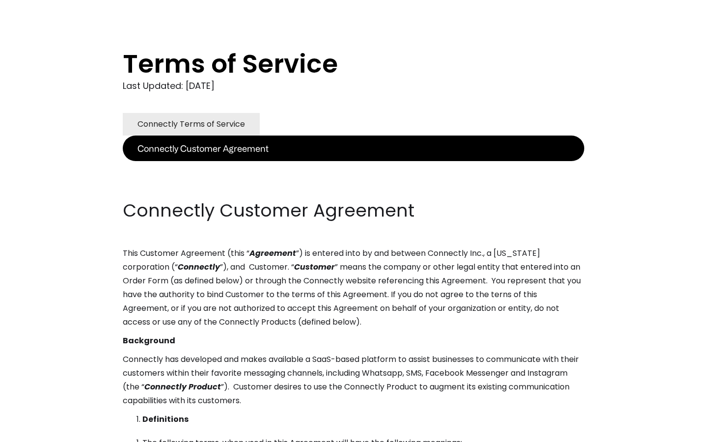 The image size is (707, 442). What do you see at coordinates (334, 64) in the screenshot?
I see `h1: Terms of Service` at bounding box center [334, 64].